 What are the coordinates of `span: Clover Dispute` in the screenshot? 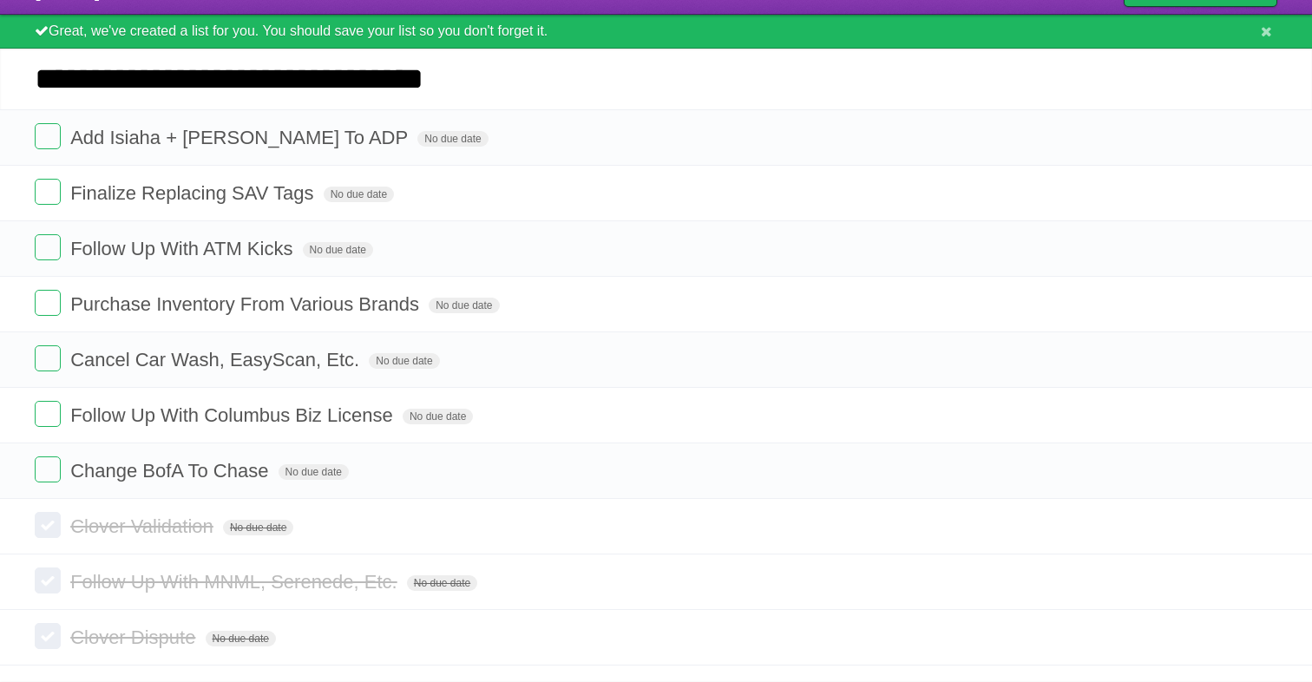 It's located at (135, 637).